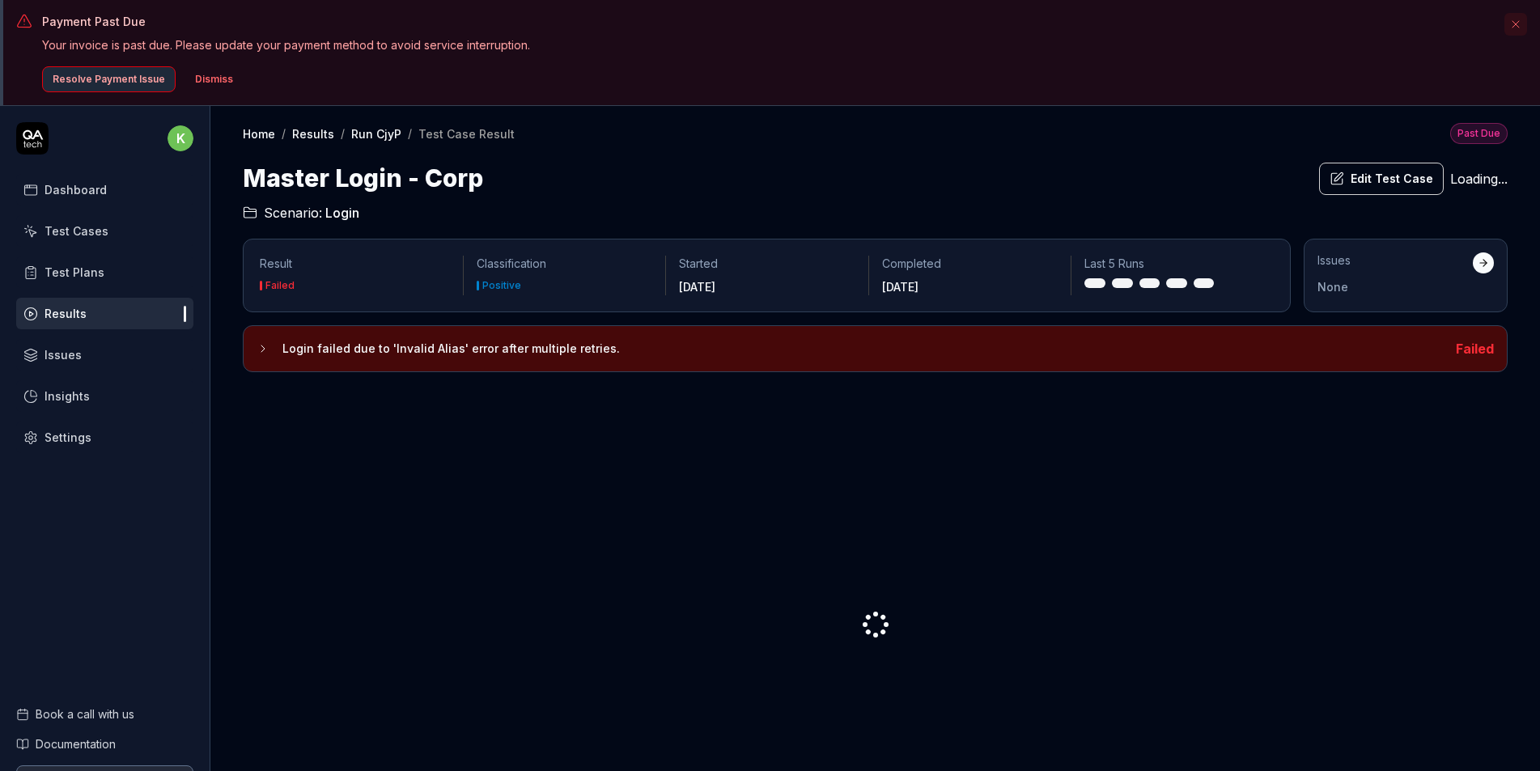 The image size is (1540, 771). I want to click on div: Settings, so click(68, 437).